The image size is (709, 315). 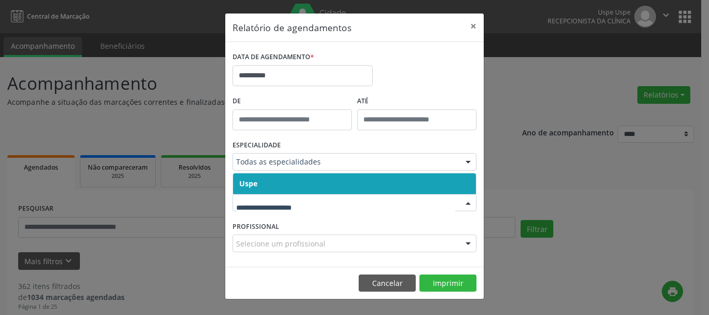 What do you see at coordinates (273, 57) in the screenshot?
I see `label: DATA DE AGENDAMENTO` at bounding box center [273, 57].